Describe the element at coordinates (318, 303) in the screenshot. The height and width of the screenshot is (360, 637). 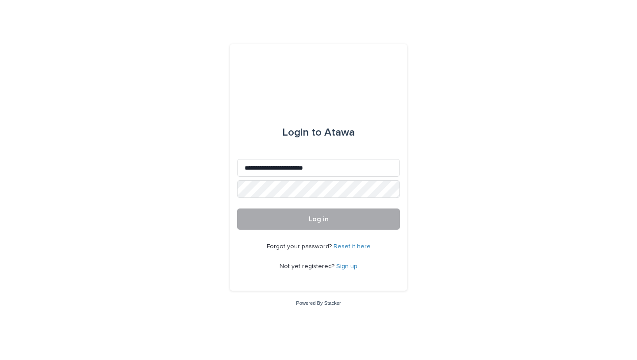
I see `a: Powered By Stacker` at that location.